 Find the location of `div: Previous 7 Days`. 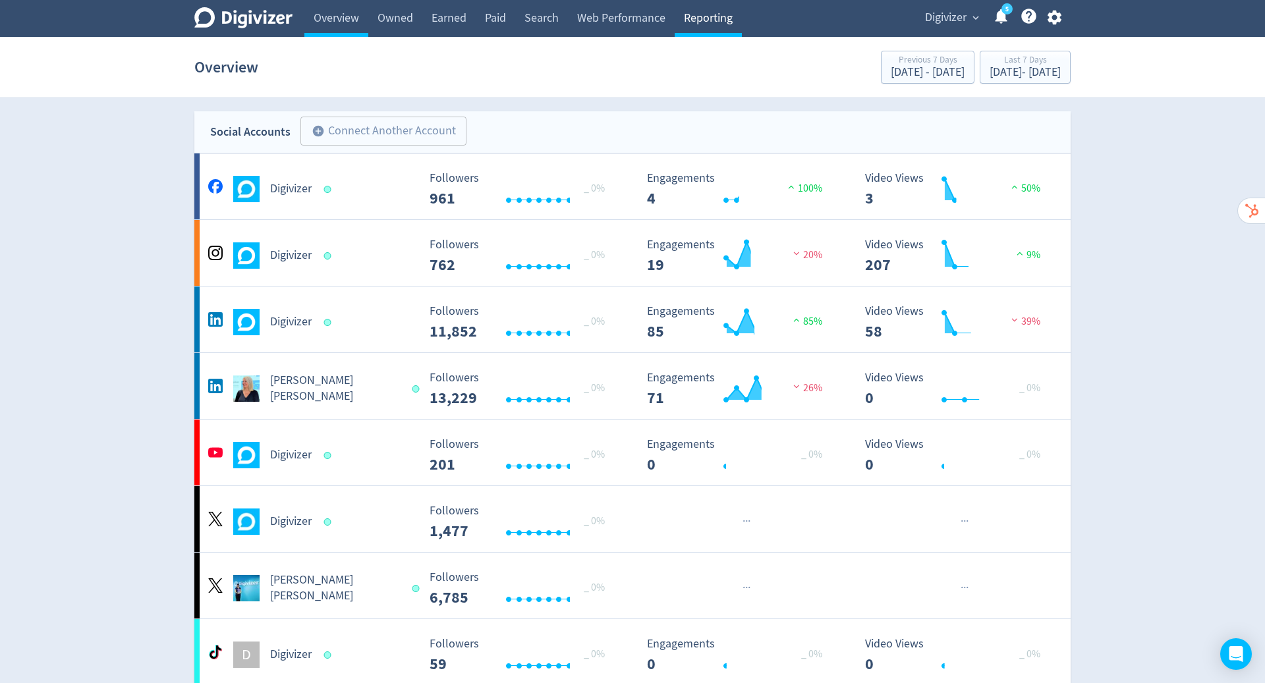

div: Previous 7 Days is located at coordinates (928, 61).